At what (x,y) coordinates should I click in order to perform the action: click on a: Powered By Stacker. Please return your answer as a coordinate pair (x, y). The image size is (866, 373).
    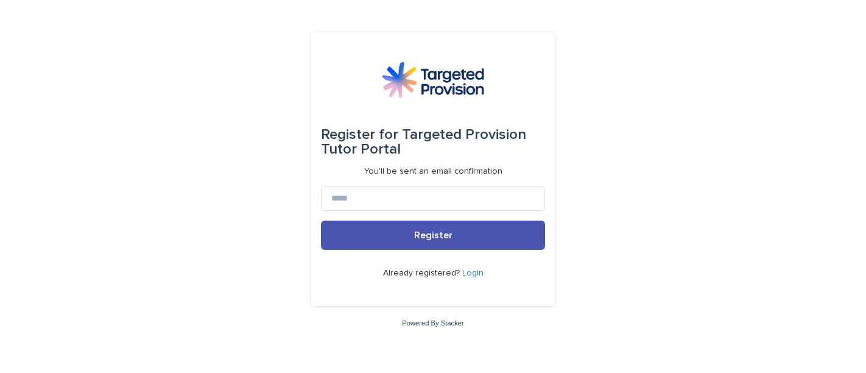
    Looking at the image, I should click on (432, 323).